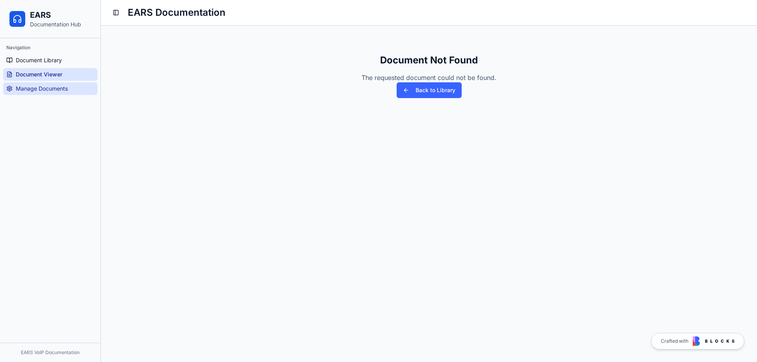  What do you see at coordinates (50, 353) in the screenshot?
I see `div: EARS VoIP Documentation` at bounding box center [50, 353].